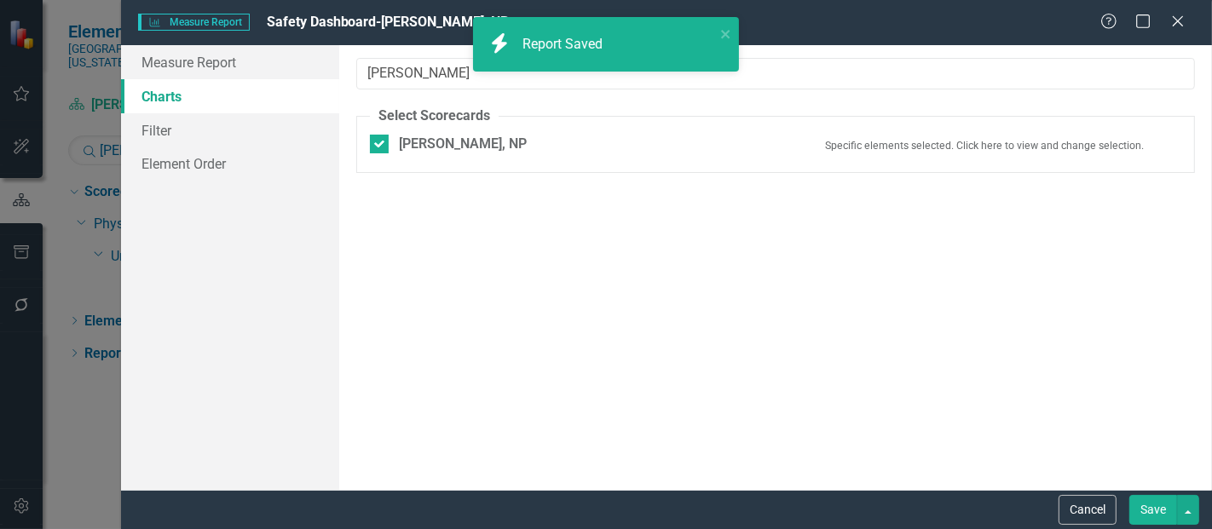 This screenshot has width=1212, height=529. Describe the element at coordinates (1088, 510) in the screenshot. I see `button: Cancel` at that location.